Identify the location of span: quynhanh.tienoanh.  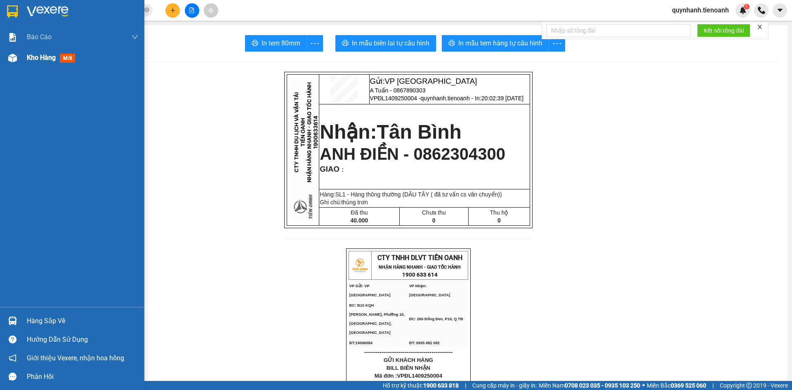
(701, 10).